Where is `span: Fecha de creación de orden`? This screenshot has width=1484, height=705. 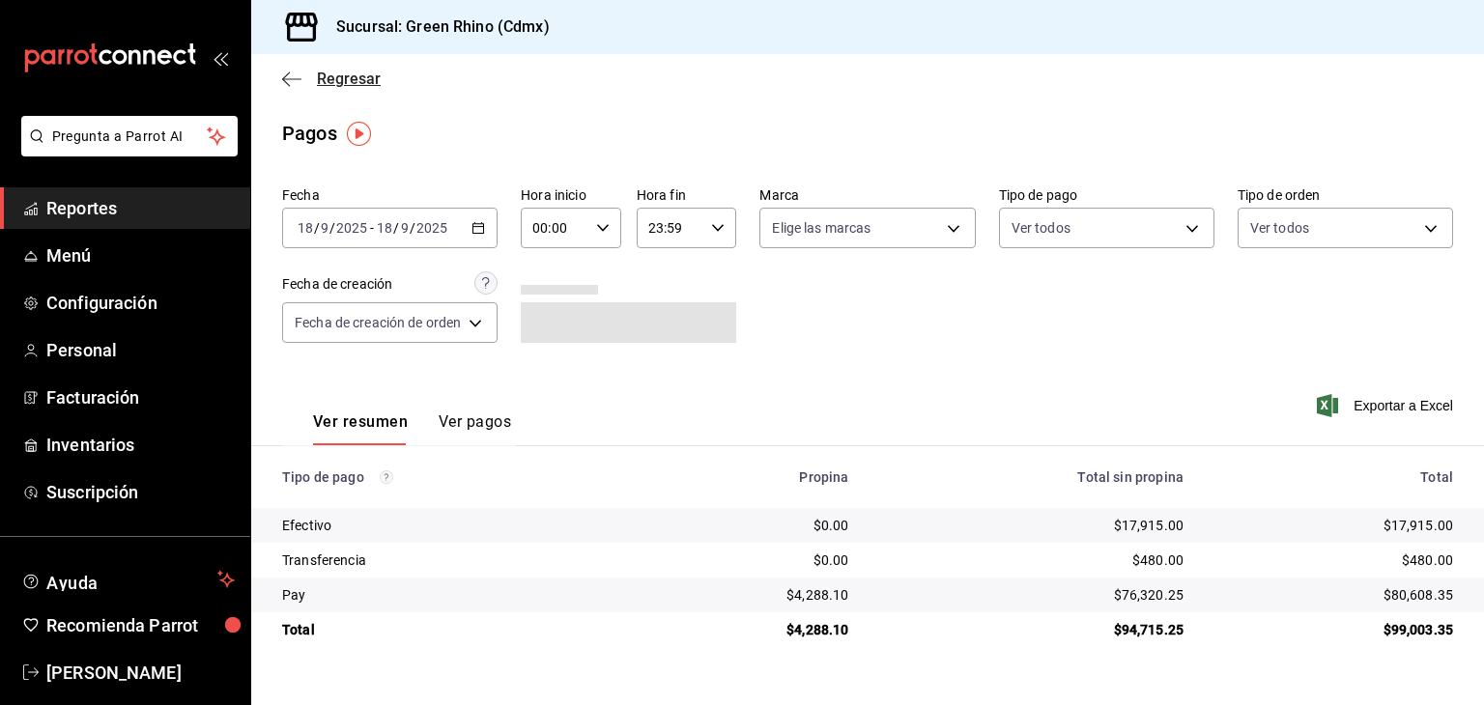
span: Fecha de creación de orden is located at coordinates (378, 323).